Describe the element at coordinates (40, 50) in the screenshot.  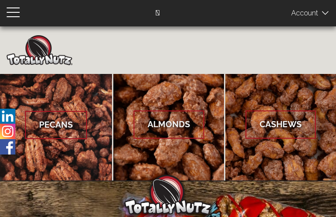
I see `img: Home` at that location.